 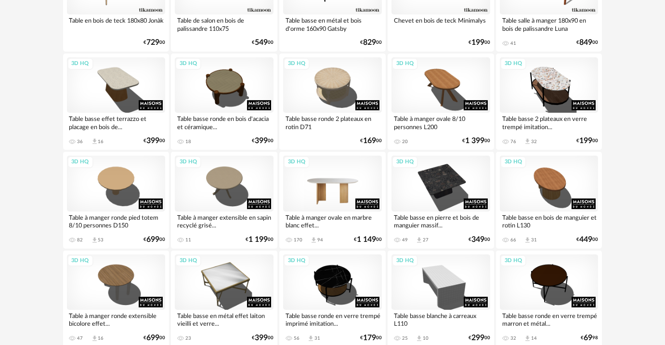 What do you see at coordinates (116, 24) in the screenshot?
I see `div: Table en bois de teck 180x80 Jonàk` at bounding box center [116, 24].